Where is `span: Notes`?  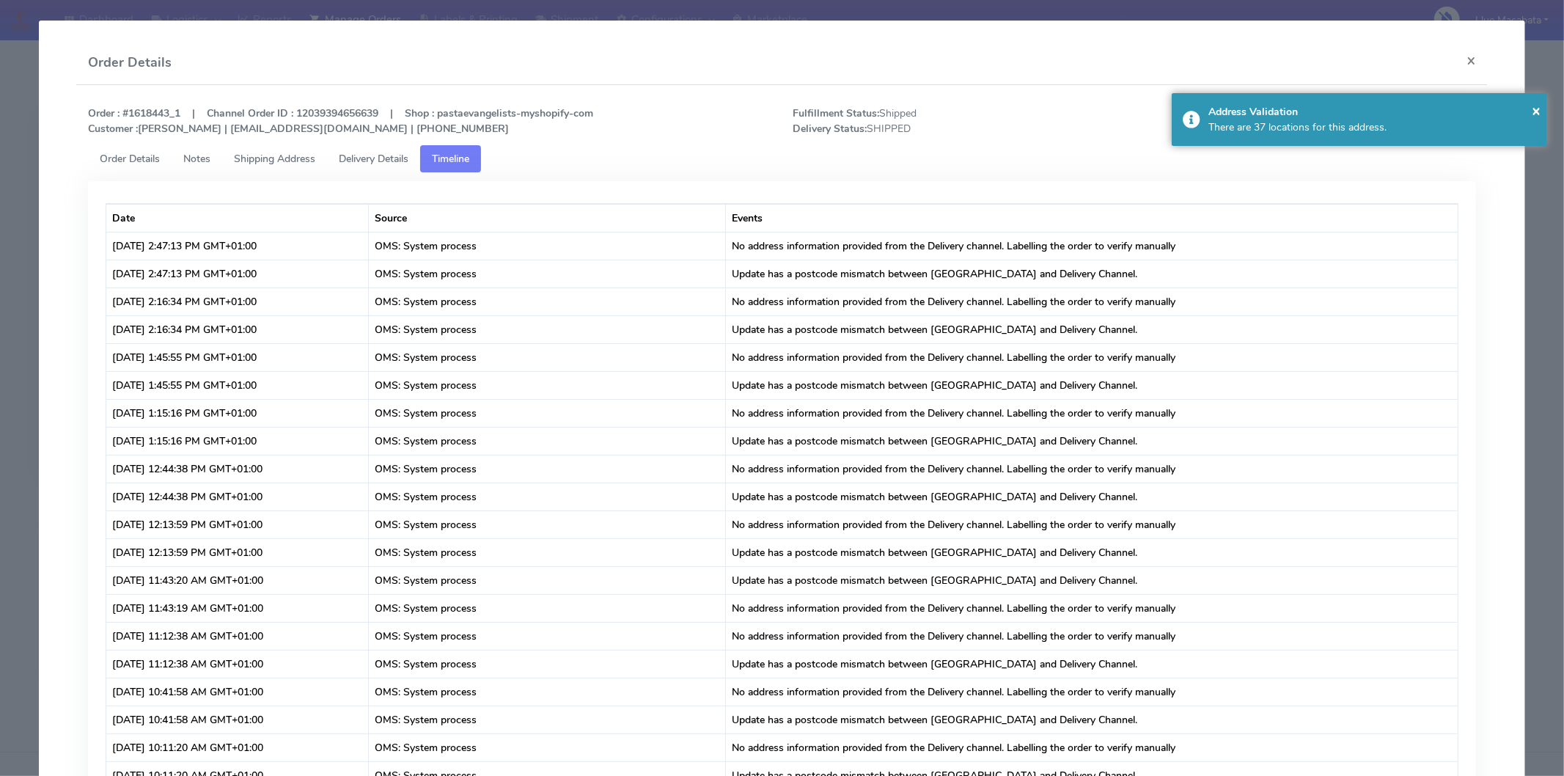 span: Notes is located at coordinates (196, 158).